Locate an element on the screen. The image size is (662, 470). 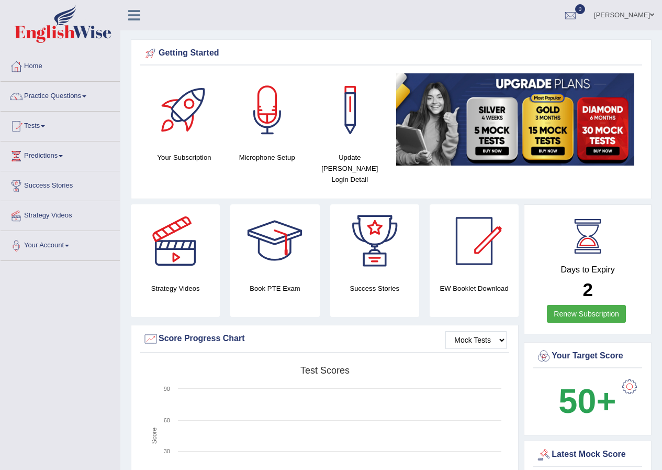
text: 60 is located at coordinates (167, 420).